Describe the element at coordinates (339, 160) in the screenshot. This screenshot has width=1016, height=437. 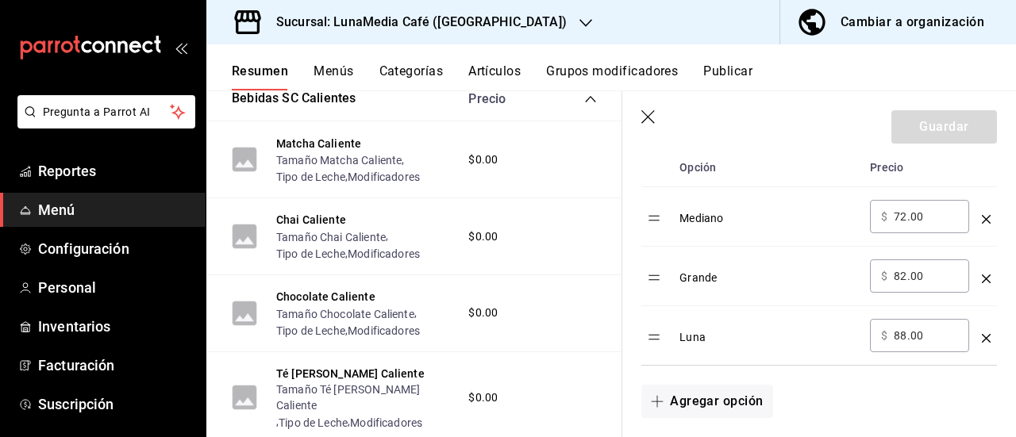
I see `button: Tamaño Matcha Caliente` at that location.